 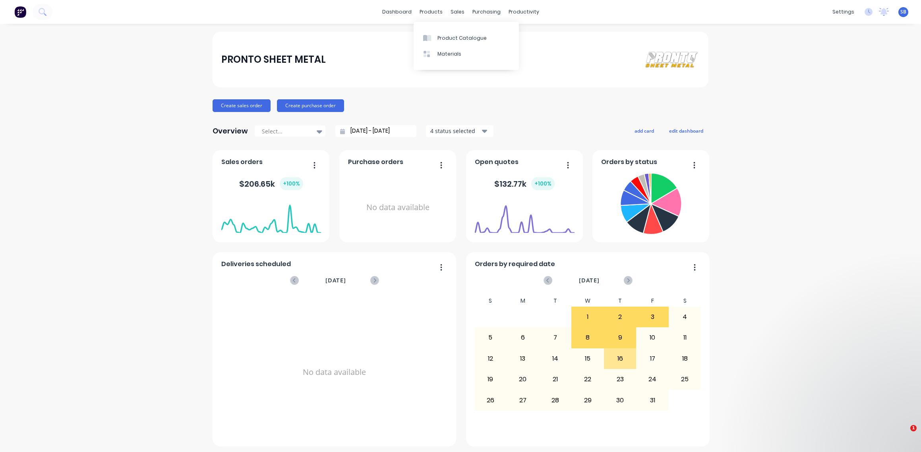 I want to click on button: Create purchase order, so click(x=310, y=106).